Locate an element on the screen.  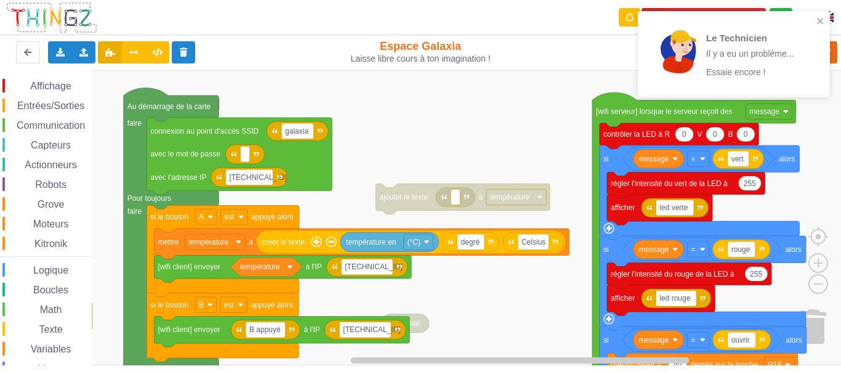
text: A is located at coordinates (201, 217).